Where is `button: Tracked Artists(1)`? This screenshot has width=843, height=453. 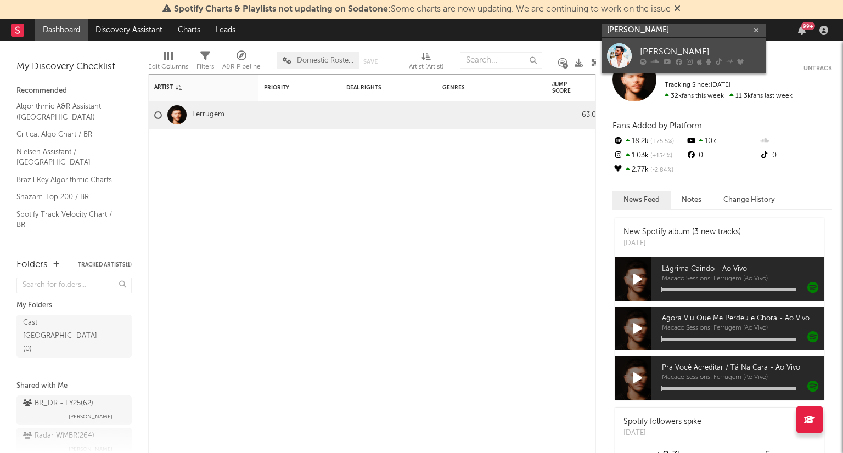 button: Tracked Artists(1) is located at coordinates (105, 265).